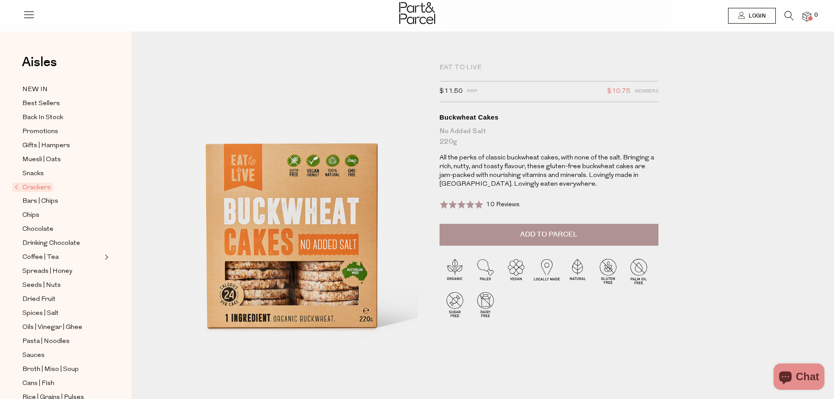 This screenshot has height=399, width=834. I want to click on a: Bars | Chips, so click(62, 201).